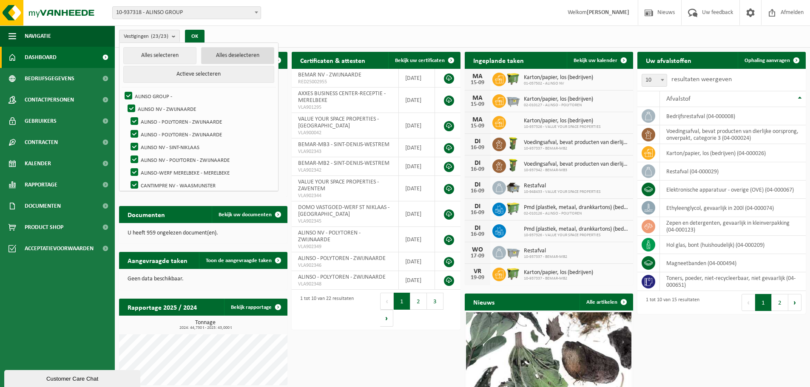  Describe the element at coordinates (767, 60) in the screenshot. I see `span: Ophaling aanvragen` at that location.